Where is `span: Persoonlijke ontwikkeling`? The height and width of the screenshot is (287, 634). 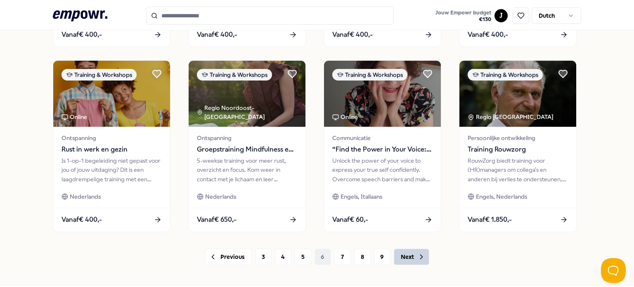
span: Persoonlijke ontwikkeling is located at coordinates (518, 138).